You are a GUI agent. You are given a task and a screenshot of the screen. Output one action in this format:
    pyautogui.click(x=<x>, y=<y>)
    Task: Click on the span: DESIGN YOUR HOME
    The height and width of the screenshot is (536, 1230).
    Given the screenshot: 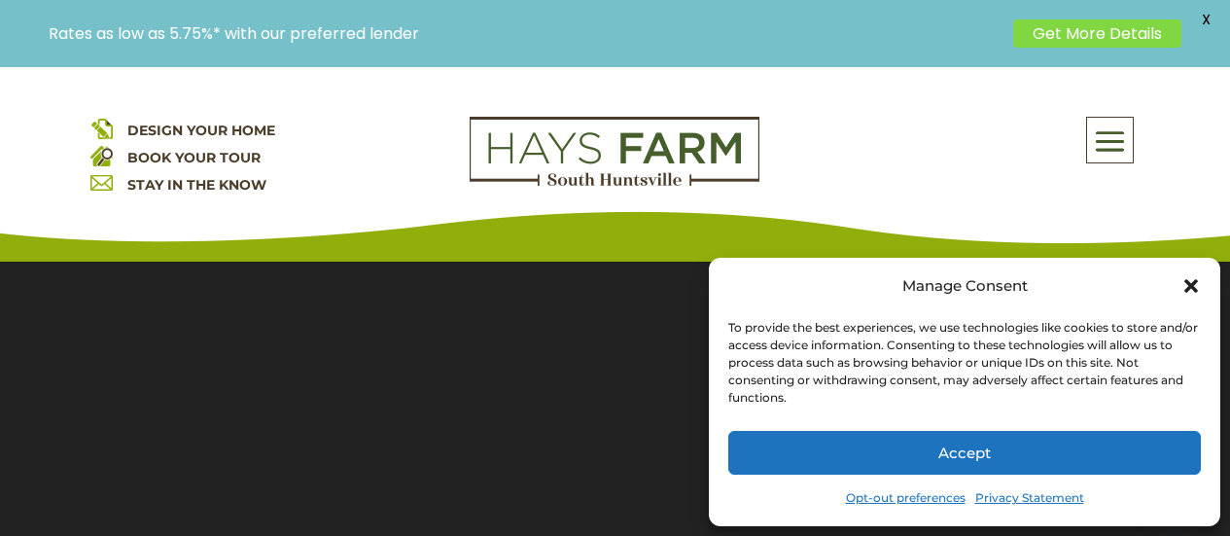 What is the action you would take?
    pyautogui.click(x=201, y=130)
    